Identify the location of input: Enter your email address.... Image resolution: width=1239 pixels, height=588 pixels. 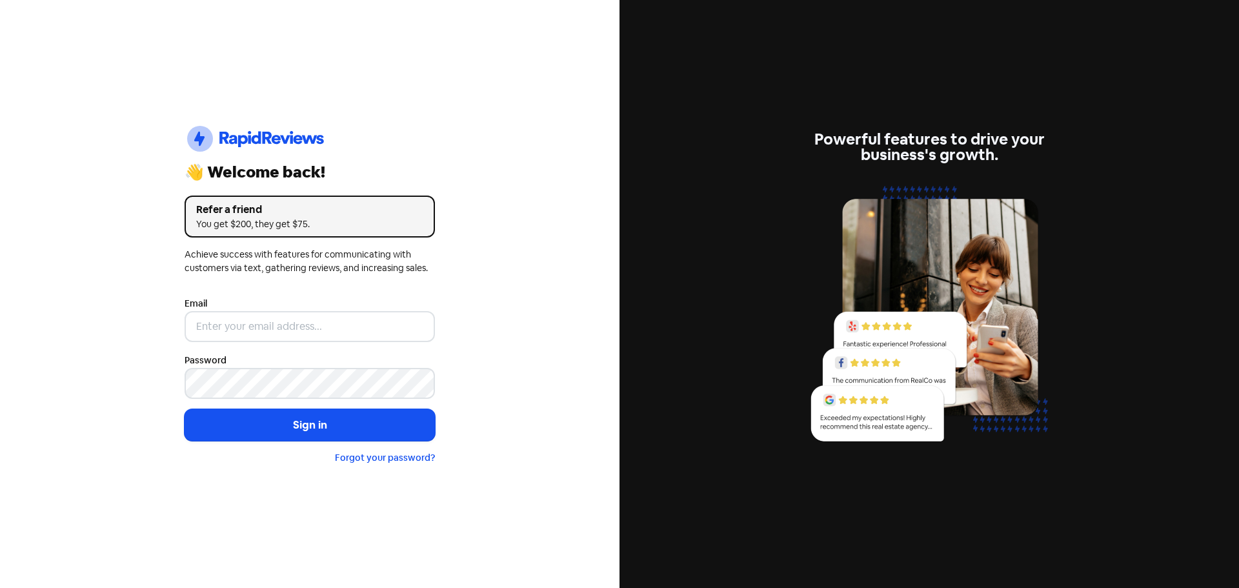
(310, 327).